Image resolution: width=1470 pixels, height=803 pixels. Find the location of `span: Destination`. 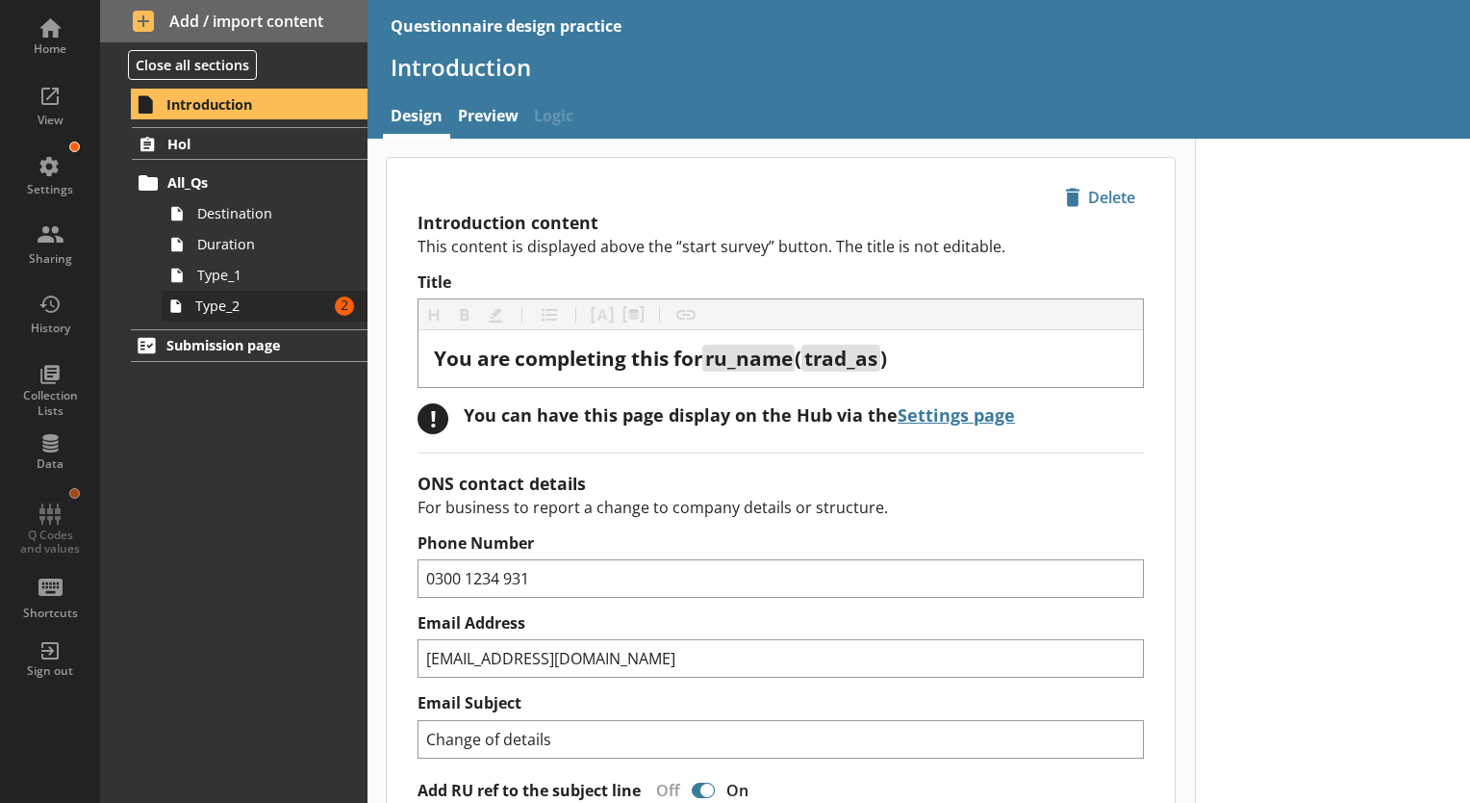

span: Destination is located at coordinates (269, 213).